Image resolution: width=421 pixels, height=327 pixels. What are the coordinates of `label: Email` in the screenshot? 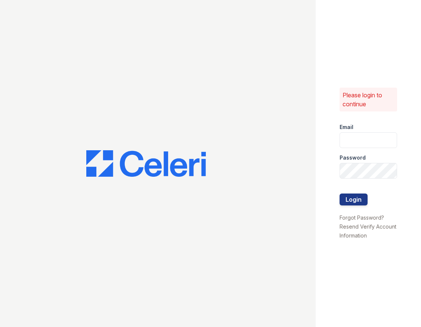 It's located at (346, 127).